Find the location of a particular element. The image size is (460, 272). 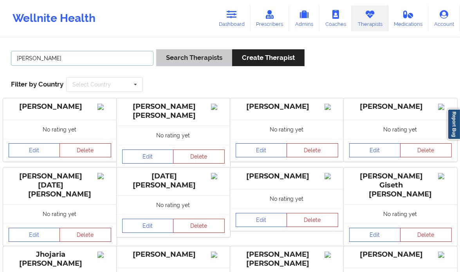

a: Dashboard is located at coordinates (232, 18).